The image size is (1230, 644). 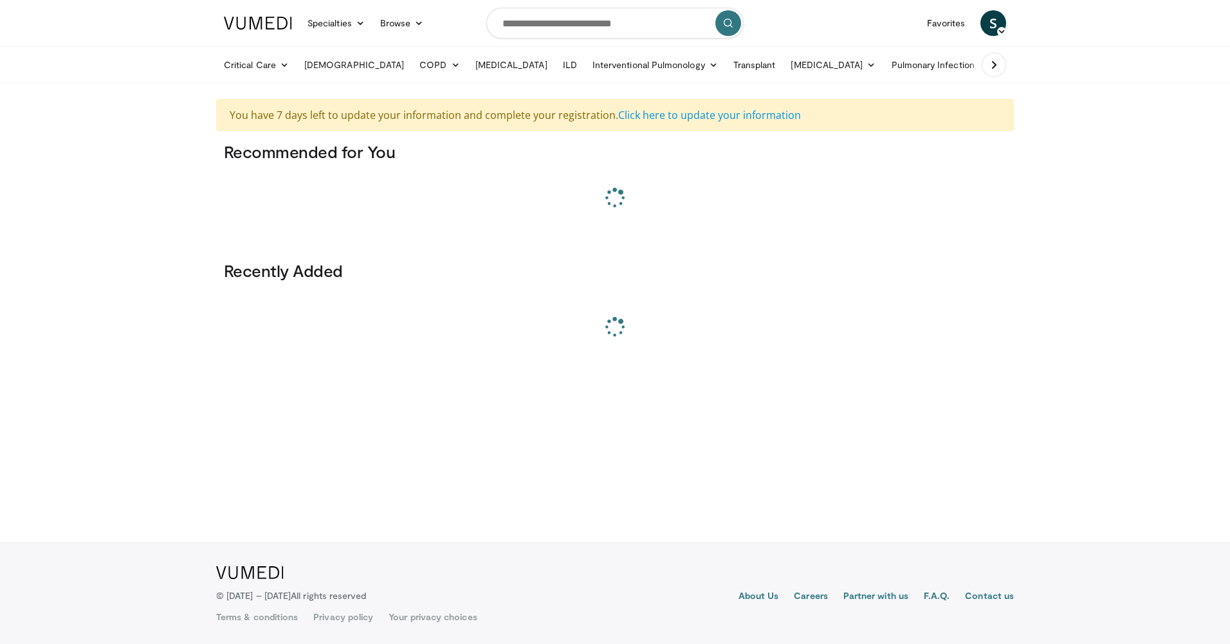 I want to click on a: F.A.Q., so click(x=936, y=597).